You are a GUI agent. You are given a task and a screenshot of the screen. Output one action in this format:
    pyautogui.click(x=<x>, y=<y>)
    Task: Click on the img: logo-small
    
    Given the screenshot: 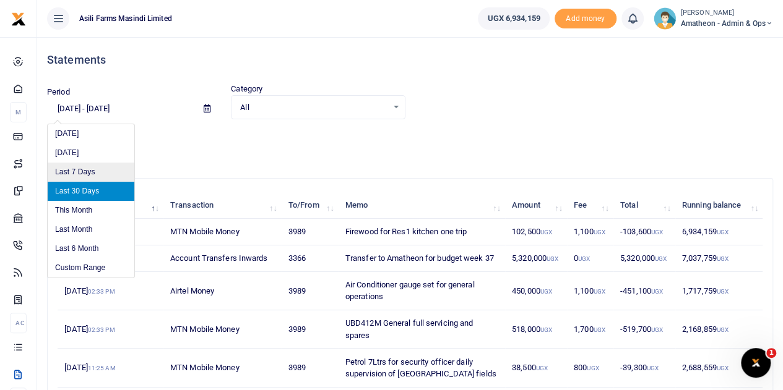 What is the action you would take?
    pyautogui.click(x=19, y=19)
    